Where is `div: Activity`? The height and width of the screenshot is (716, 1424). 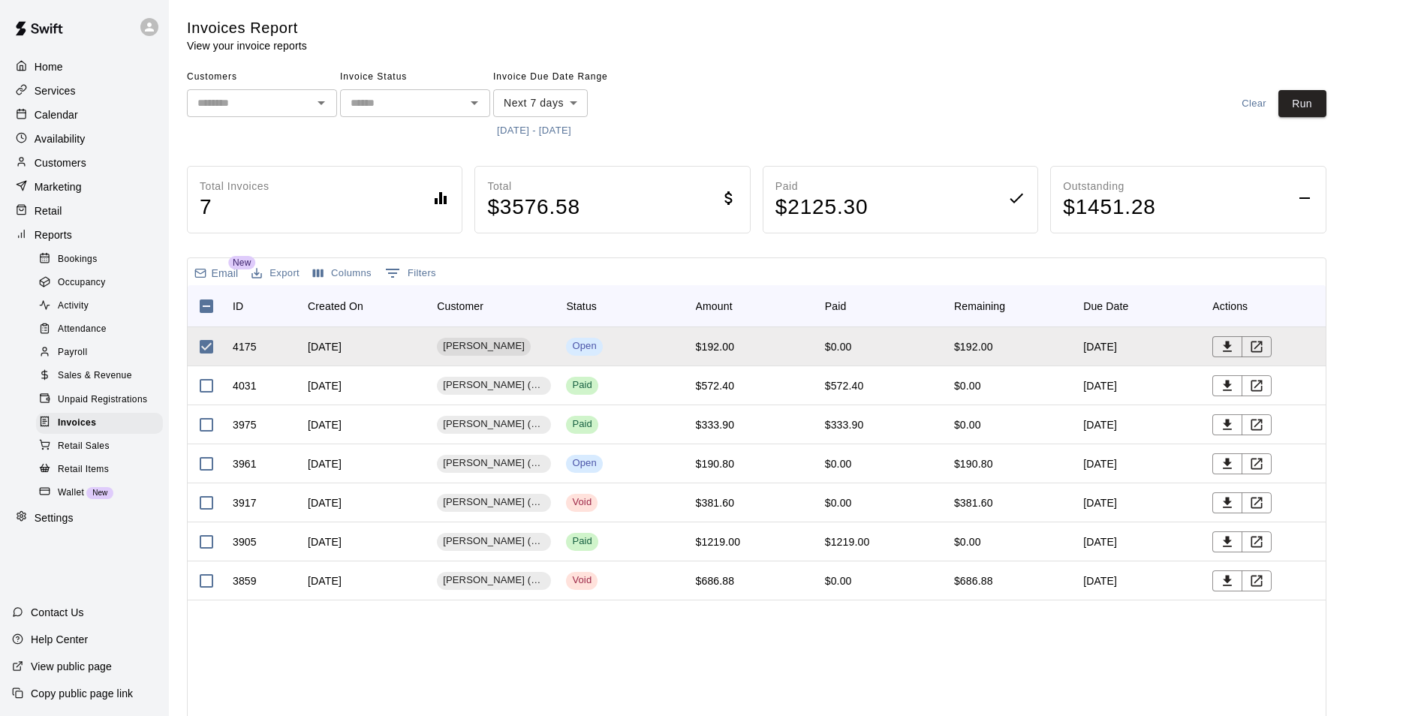
div: Activity is located at coordinates (99, 306).